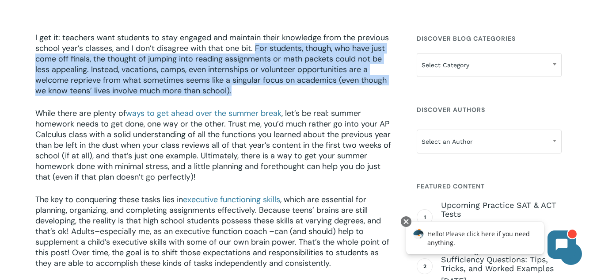 The height and width of the screenshot is (280, 597). I want to click on span: While there are plenty of, so click(80, 113).